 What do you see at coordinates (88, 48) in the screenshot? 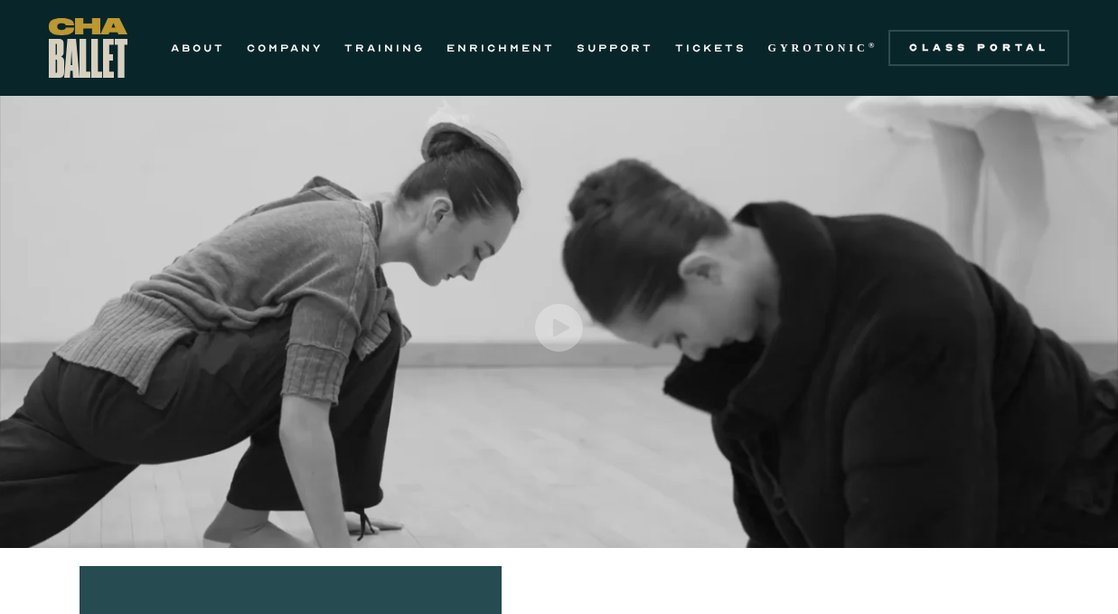
I see `a: home` at bounding box center [88, 48].